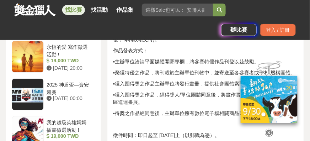  I want to click on img: ff197300-f8ee-455f-a0ae-06a3645bc375.jpg, so click(269, 99).